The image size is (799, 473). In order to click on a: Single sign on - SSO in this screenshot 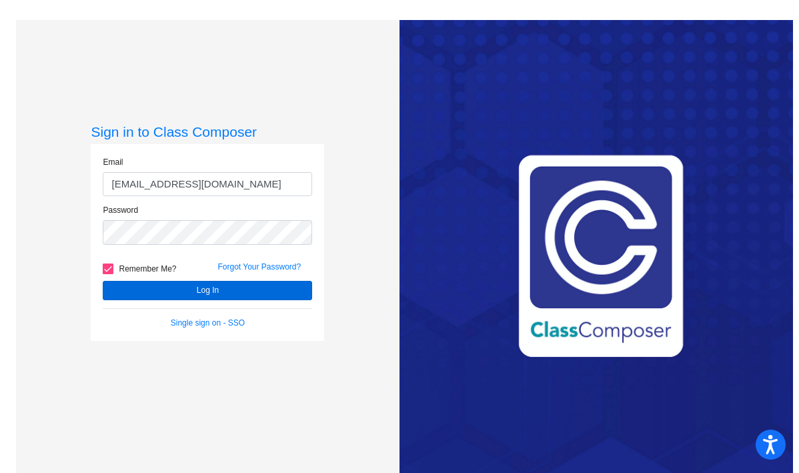, I will do `click(207, 323)`.